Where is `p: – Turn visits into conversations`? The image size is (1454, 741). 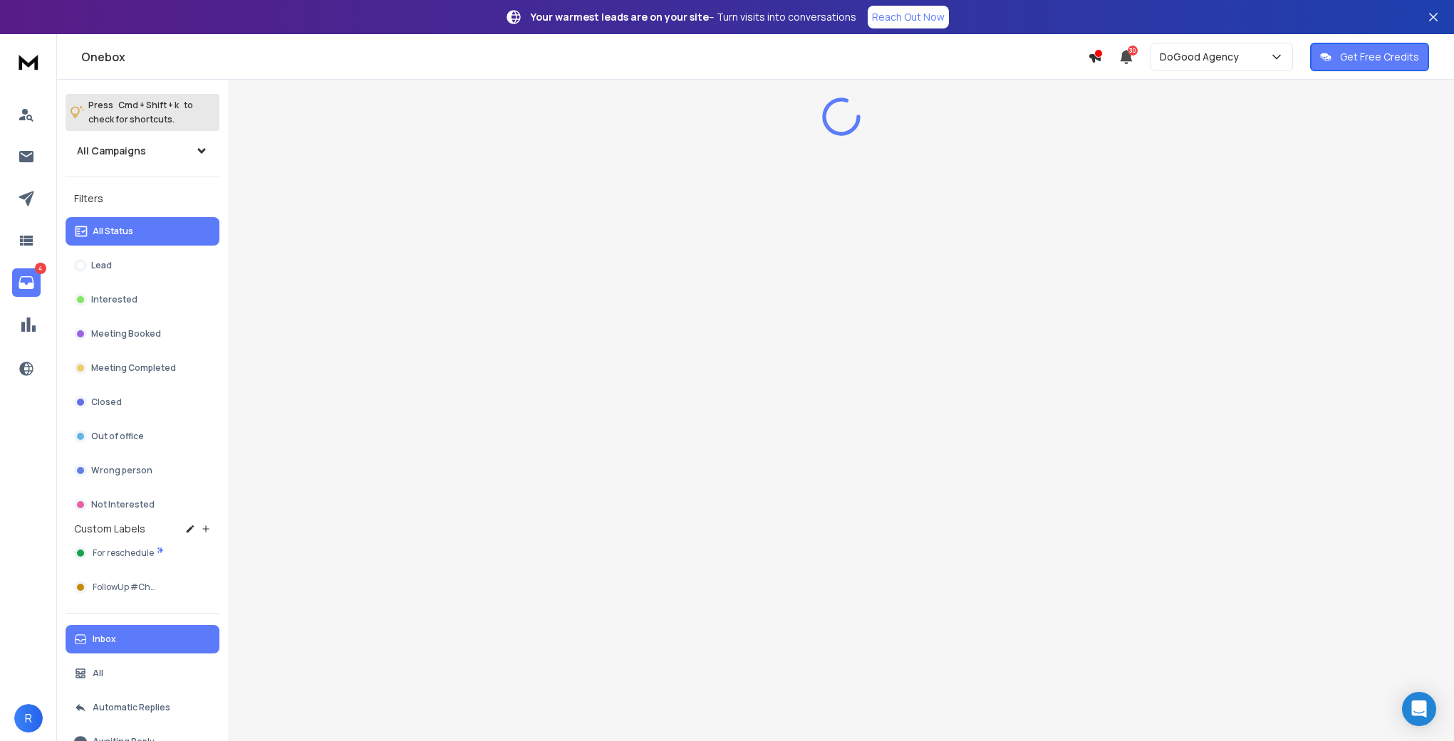
p: – Turn visits into conversations is located at coordinates (693, 17).